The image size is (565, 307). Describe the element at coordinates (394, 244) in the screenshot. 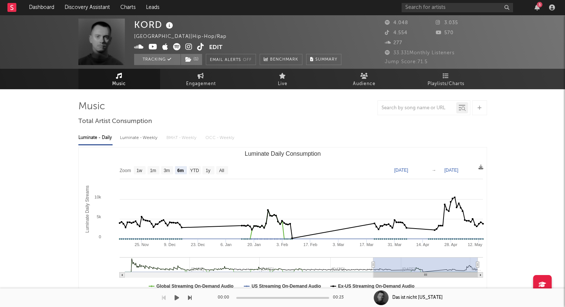

I see `text: 31. Mar` at that location.